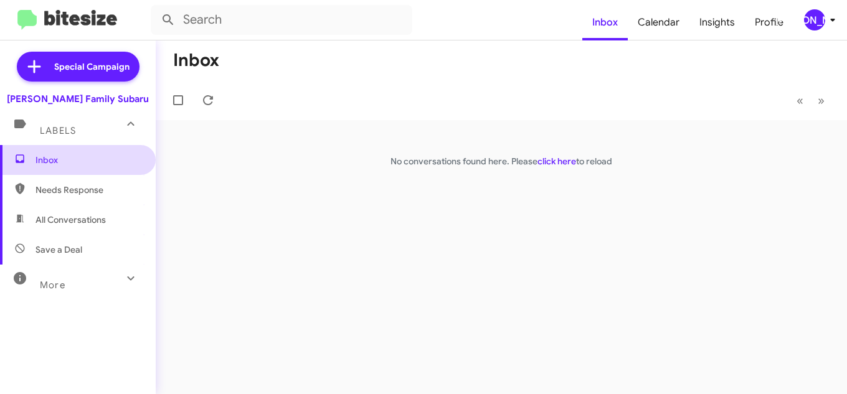 The height and width of the screenshot is (394, 847). What do you see at coordinates (196, 60) in the screenshot?
I see `h1: Inbox` at bounding box center [196, 60].